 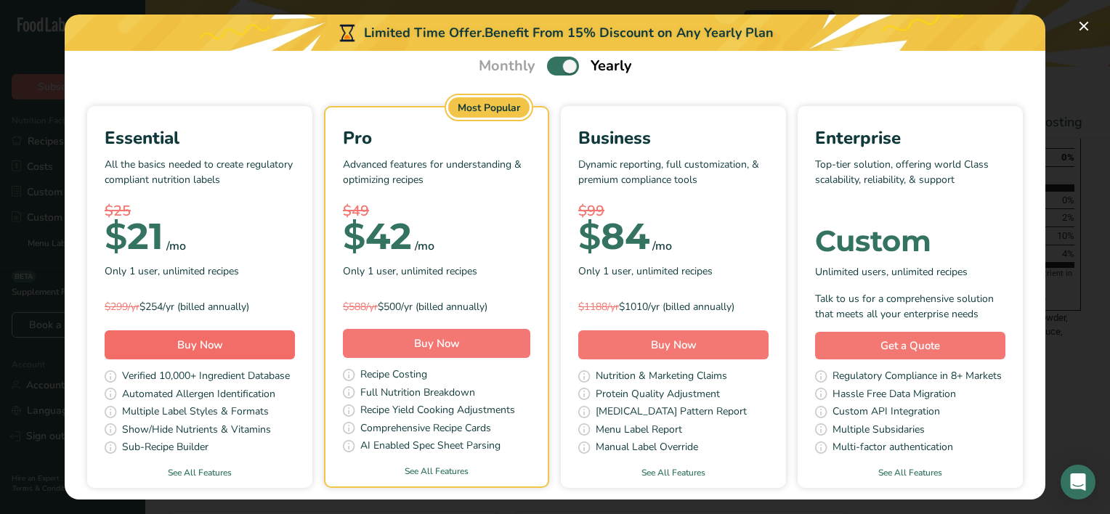 What do you see at coordinates (910, 346) in the screenshot?
I see `span: Get a Quote` at bounding box center [910, 346].